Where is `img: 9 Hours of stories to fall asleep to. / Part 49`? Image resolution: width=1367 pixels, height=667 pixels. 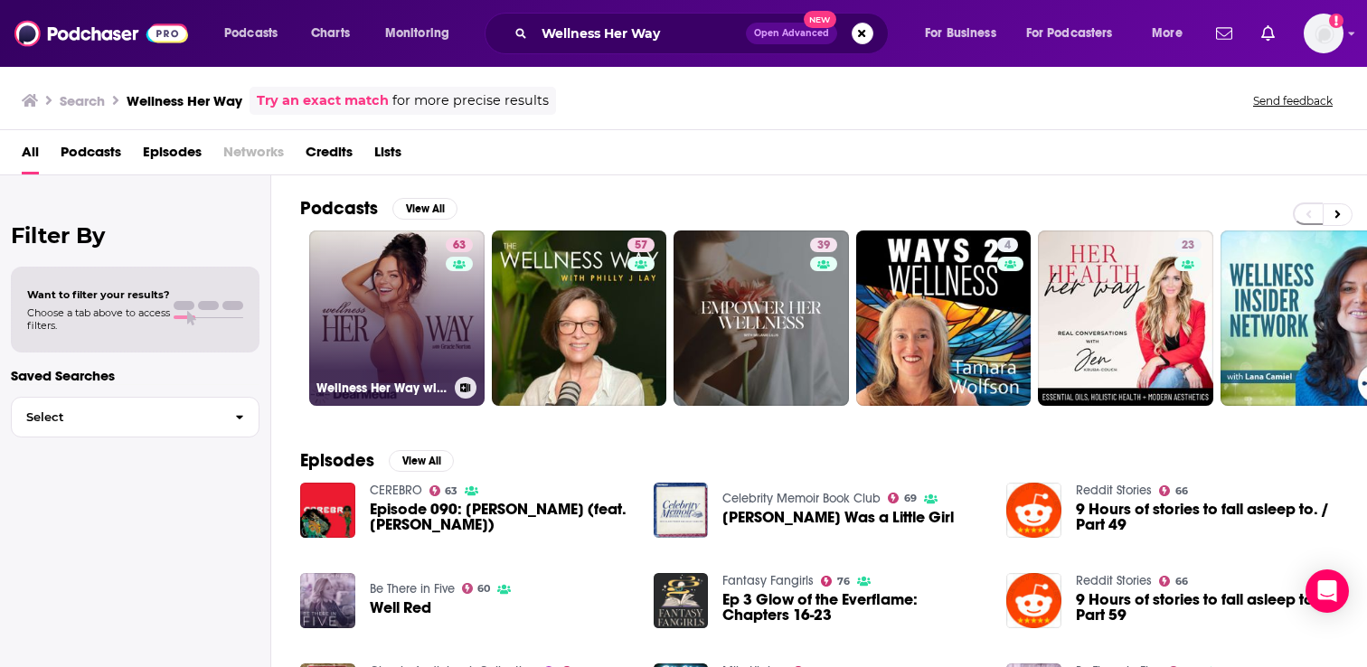
img: 9 Hours of stories to fall asleep to. / Part 49 is located at coordinates (1034, 510).